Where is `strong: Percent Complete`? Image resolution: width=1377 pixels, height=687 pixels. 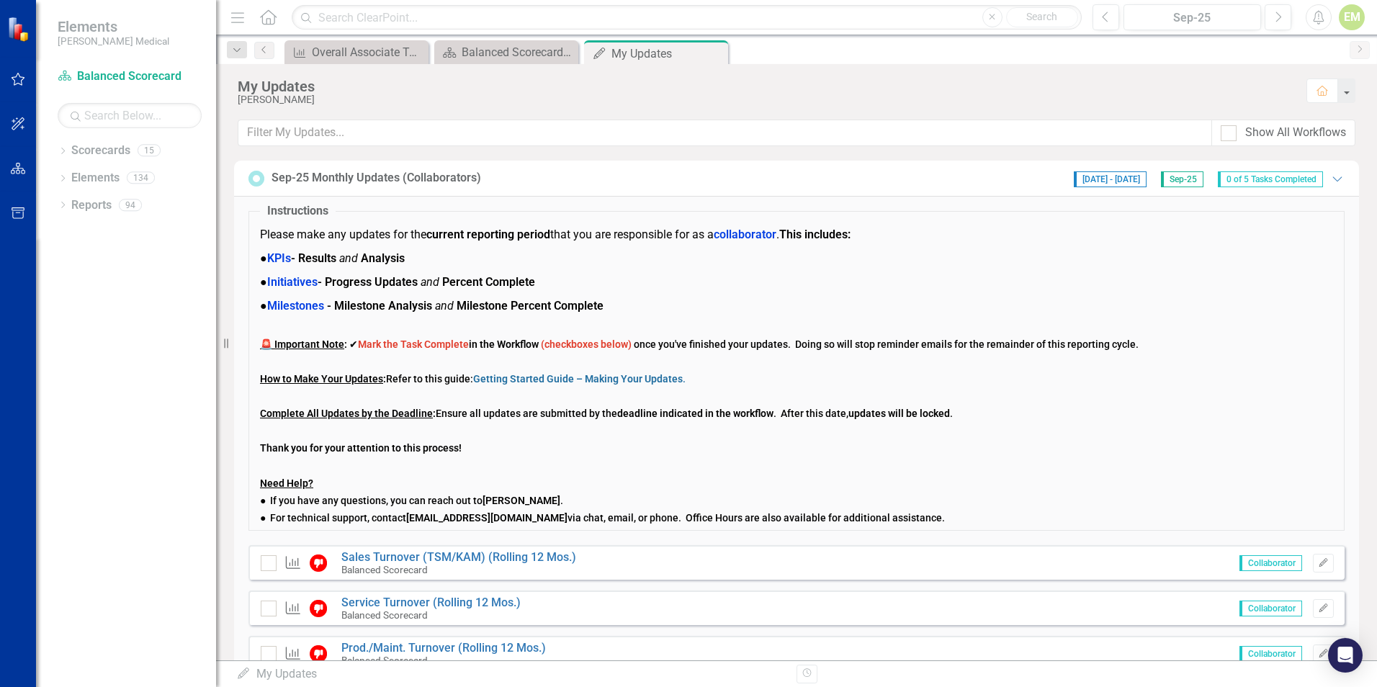
strong: Percent Complete is located at coordinates (488, 282).